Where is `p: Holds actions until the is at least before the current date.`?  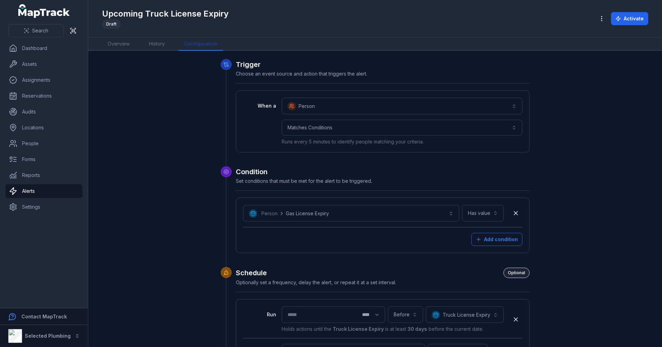
p: Holds actions until the is at least before the current date. is located at coordinates (393, 329).